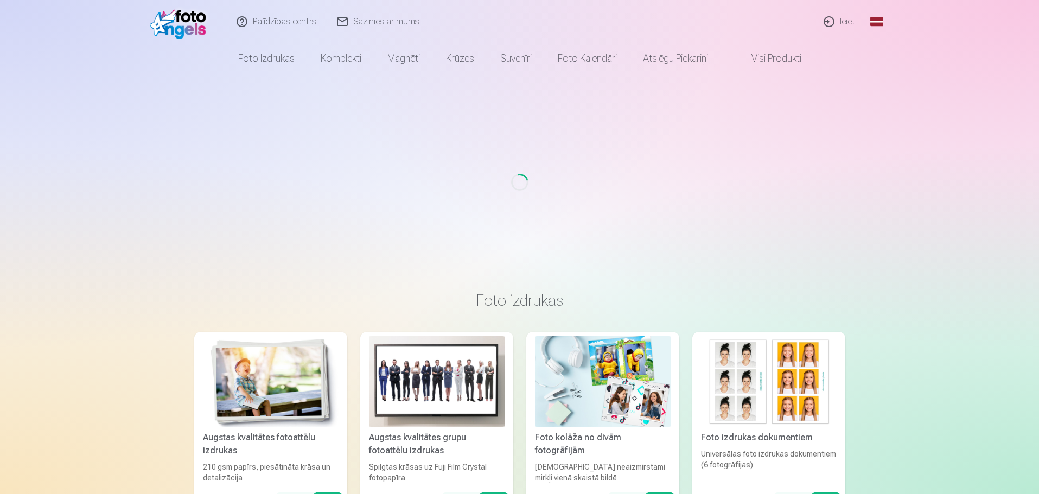 This screenshot has height=494, width=1039. Describe the element at coordinates (266, 59) in the screenshot. I see `a: Foto izdrukas` at that location.